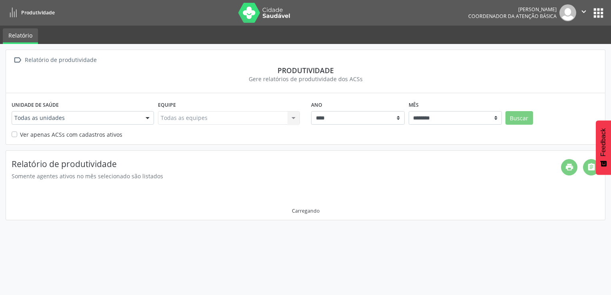 This screenshot has height=295, width=611. I want to click on span: Feedback, so click(604, 142).